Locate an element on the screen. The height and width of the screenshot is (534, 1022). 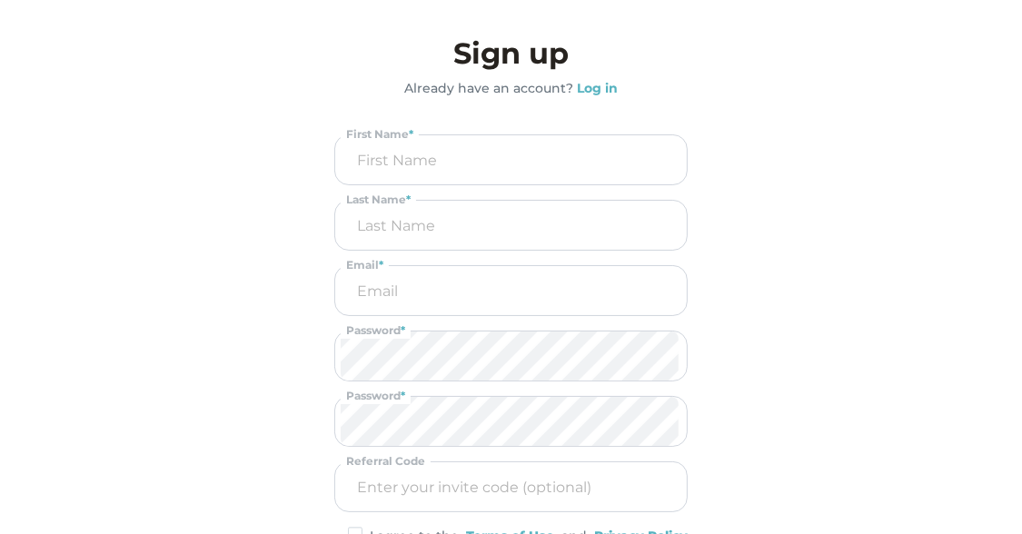
input: Last Name is located at coordinates (511, 225).